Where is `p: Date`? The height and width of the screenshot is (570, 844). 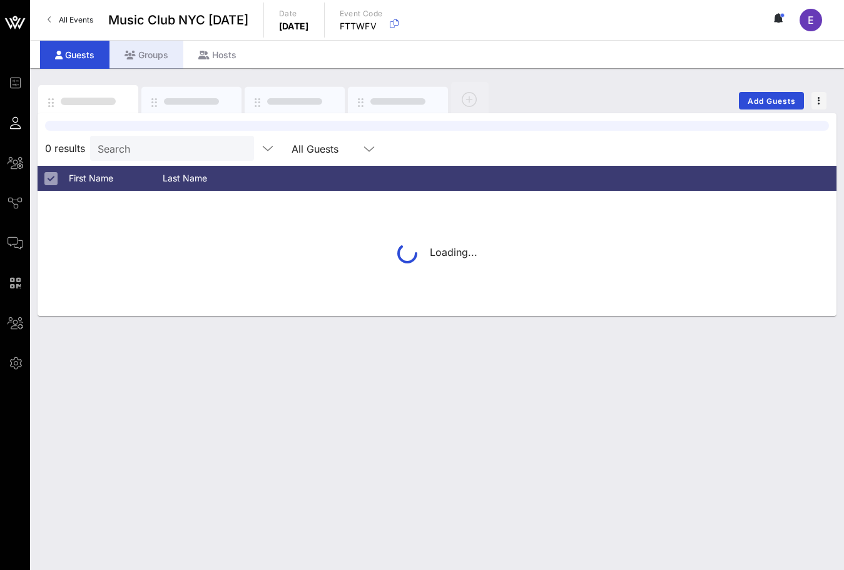 p: Date is located at coordinates (294, 14).